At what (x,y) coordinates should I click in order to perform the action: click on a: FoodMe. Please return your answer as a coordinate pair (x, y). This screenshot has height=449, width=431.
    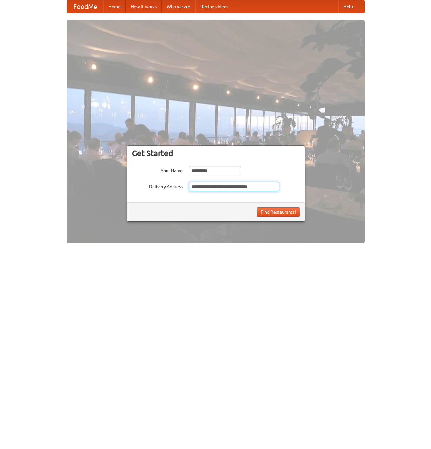
    Looking at the image, I should click on (85, 7).